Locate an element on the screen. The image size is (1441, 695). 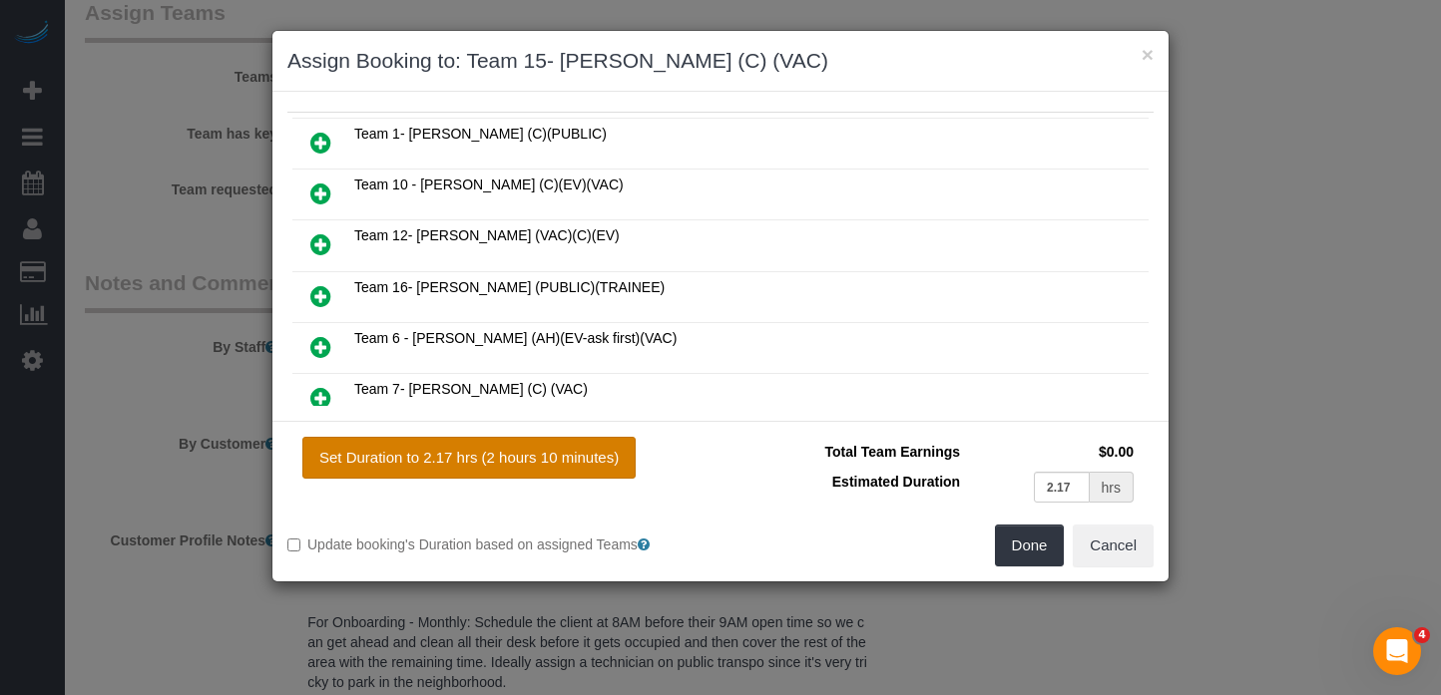
label: Update booking's Duration based on assigned Teams is located at coordinates (496, 545).